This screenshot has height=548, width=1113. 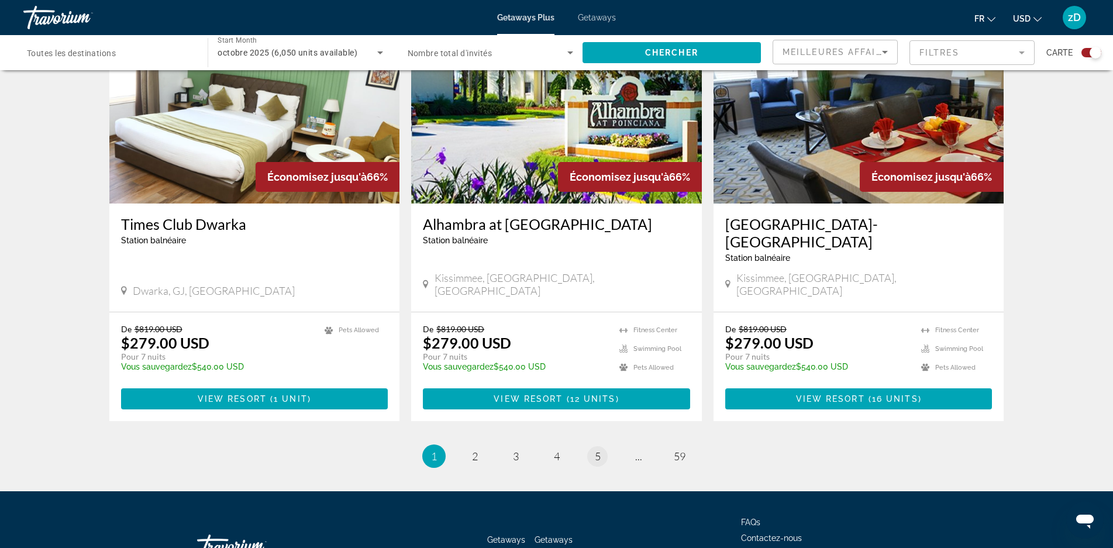 What do you see at coordinates (71, 53) in the screenshot?
I see `span: Toutes les destinations` at bounding box center [71, 53].